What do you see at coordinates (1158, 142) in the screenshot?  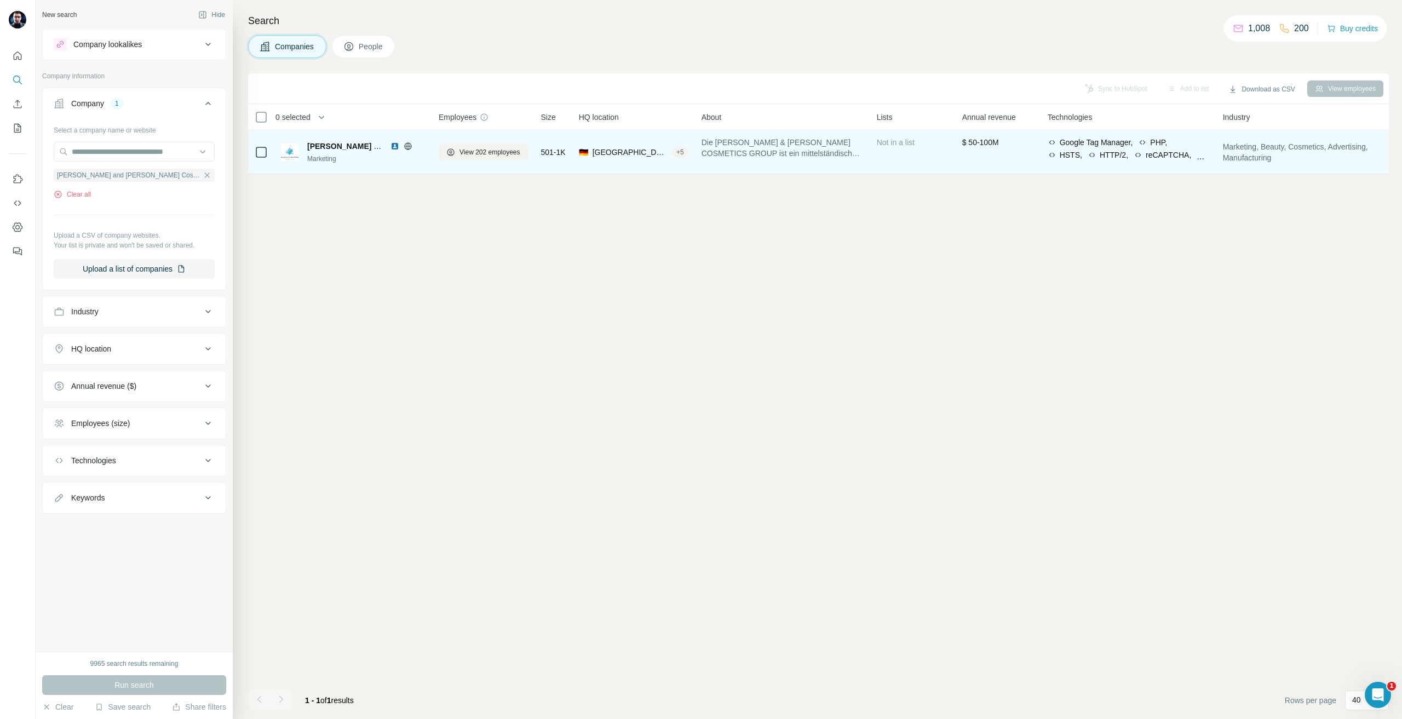 I see `span: PHP,` at bounding box center [1158, 142].